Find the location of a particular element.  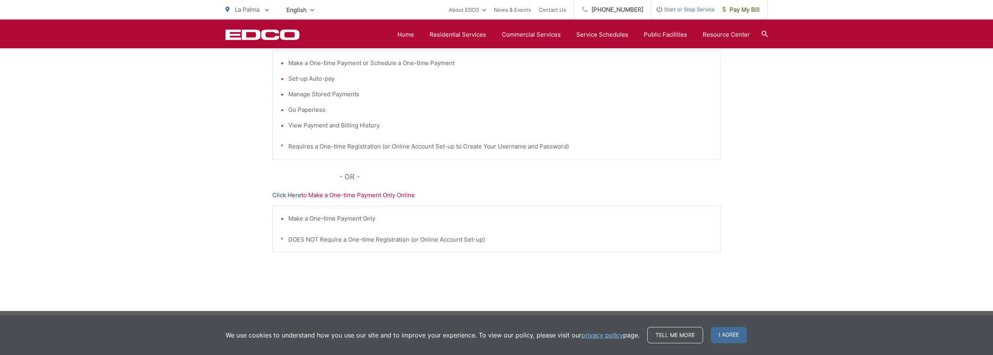

span: Pay My Bill is located at coordinates (741, 10).